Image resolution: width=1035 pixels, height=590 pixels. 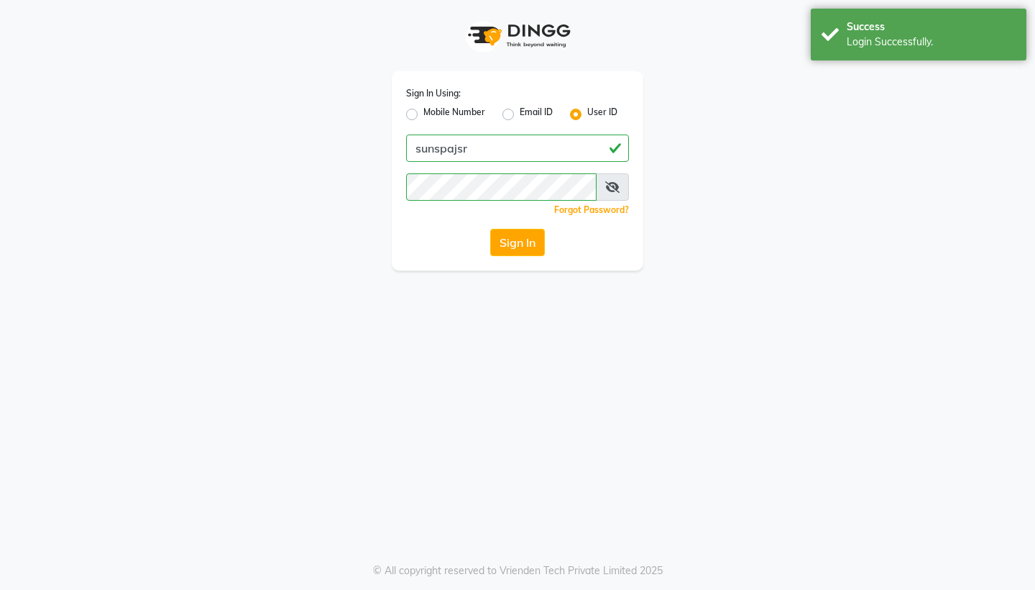 I want to click on img: logo1.svg, so click(x=518, y=35).